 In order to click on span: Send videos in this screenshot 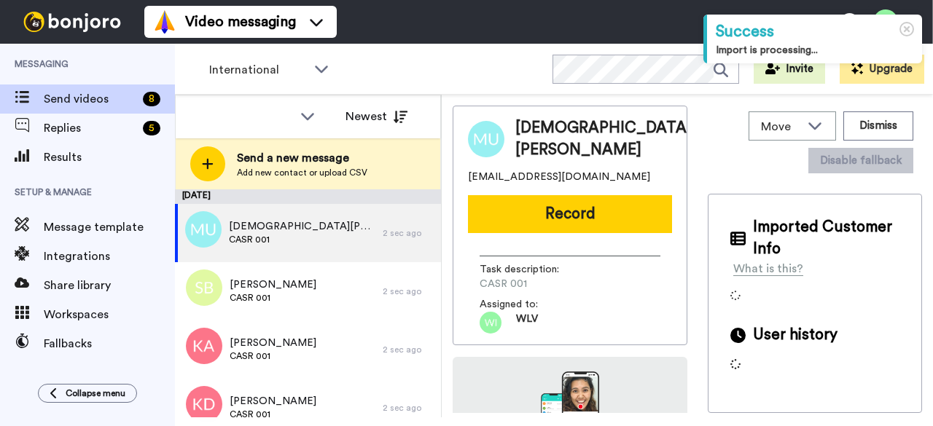, I will do `click(90, 99)`.